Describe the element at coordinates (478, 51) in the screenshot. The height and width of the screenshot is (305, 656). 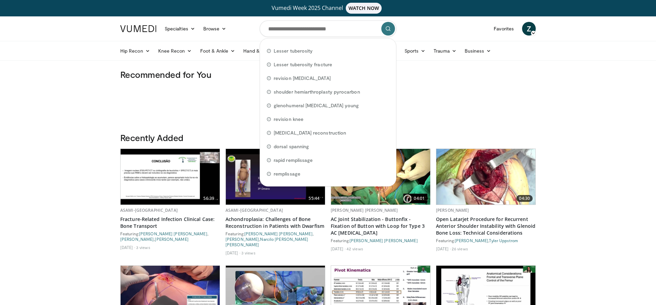
I see `a: Business` at that location.